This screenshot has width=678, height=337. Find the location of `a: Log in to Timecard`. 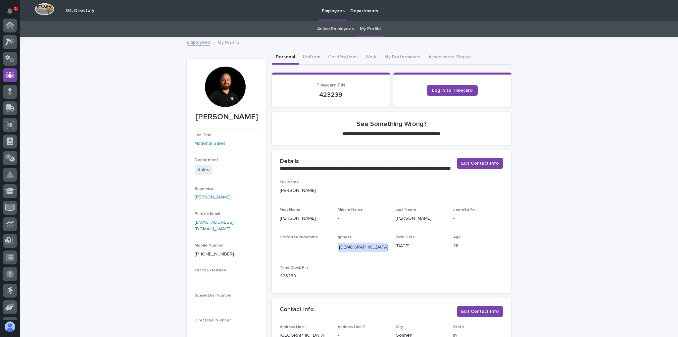

a: Log in to Timecard is located at coordinates (452, 90).